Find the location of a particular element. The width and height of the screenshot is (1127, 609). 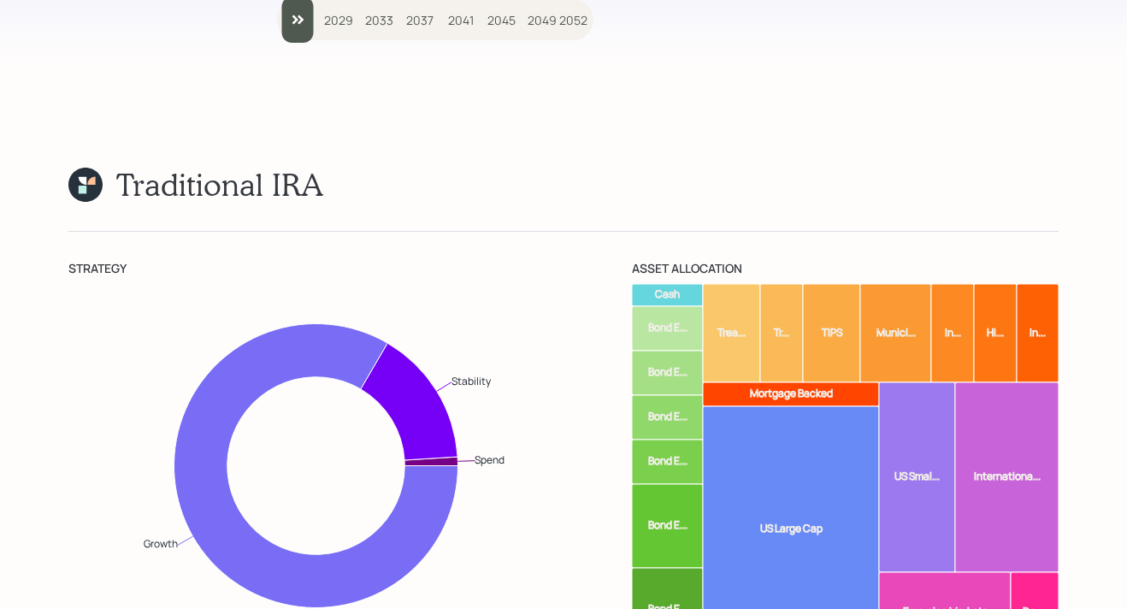

div: Asset Allocation is located at coordinates (845, 268).